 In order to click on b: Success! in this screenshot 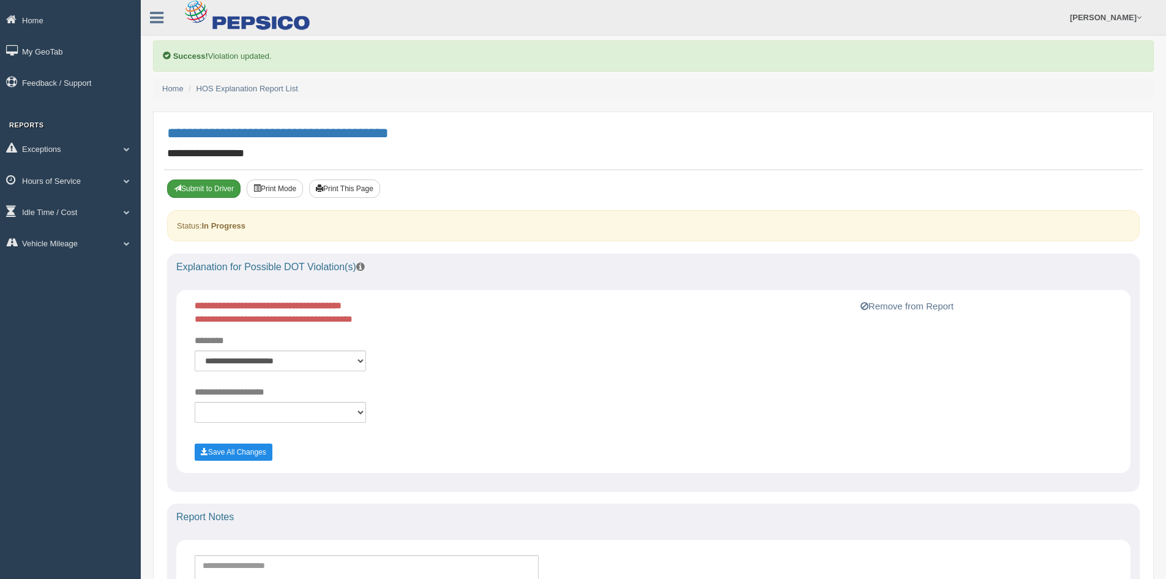, I will do `click(190, 56)`.